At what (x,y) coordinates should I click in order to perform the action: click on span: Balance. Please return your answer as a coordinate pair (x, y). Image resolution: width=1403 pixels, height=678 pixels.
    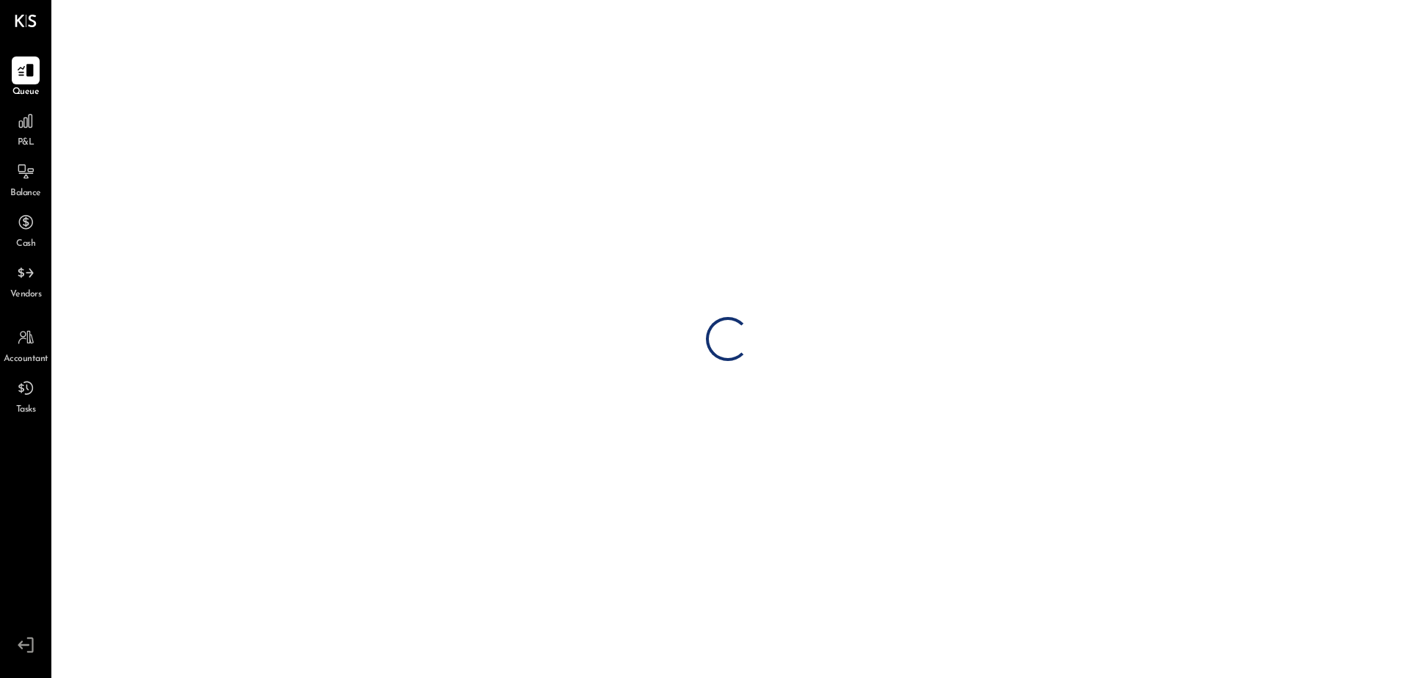
    Looking at the image, I should click on (26, 194).